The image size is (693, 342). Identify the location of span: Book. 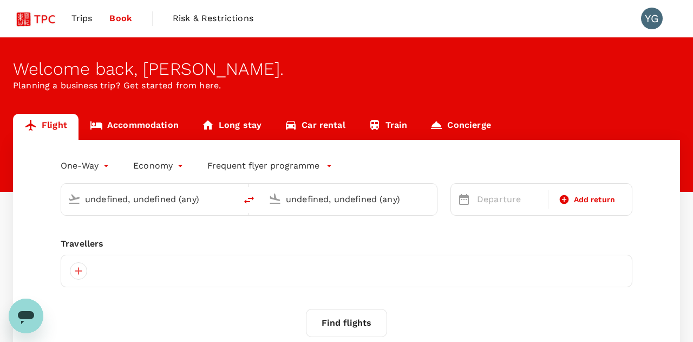
(121, 18).